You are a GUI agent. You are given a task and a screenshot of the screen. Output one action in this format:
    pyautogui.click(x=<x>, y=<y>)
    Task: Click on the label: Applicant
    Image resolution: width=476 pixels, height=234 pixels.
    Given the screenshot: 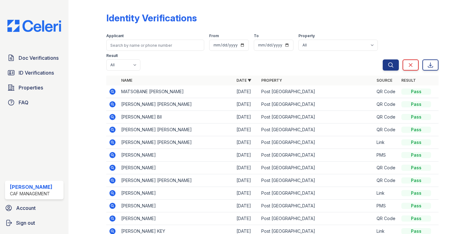 What is the action you would take?
    pyautogui.click(x=115, y=36)
    